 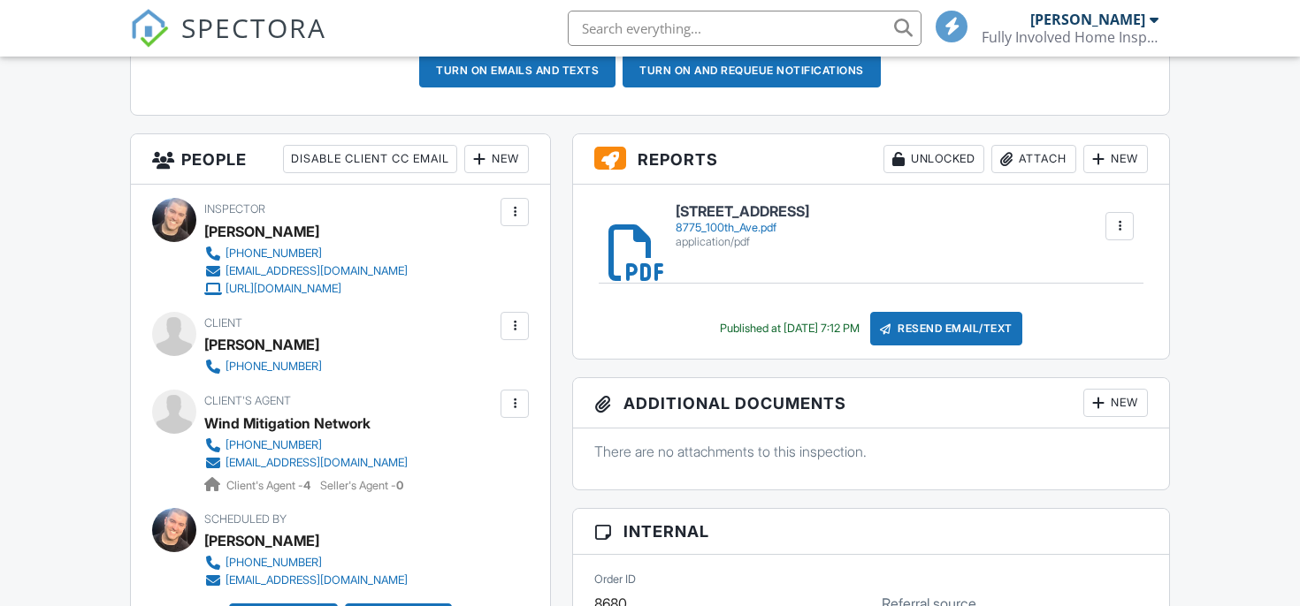 What do you see at coordinates (340, 159) in the screenshot?
I see `h3: People` at bounding box center [340, 159].